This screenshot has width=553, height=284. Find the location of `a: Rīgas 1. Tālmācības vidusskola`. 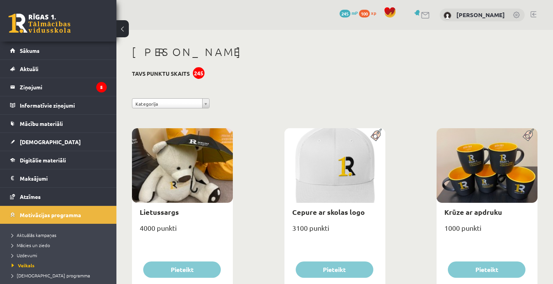

a: Rīgas 1. Tālmācības vidusskola is located at coordinates (40, 23).